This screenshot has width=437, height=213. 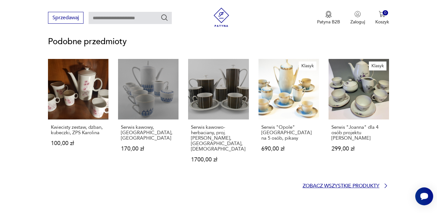 What do you see at coordinates (357, 18) in the screenshot?
I see `button: Zaloguj` at bounding box center [357, 18].